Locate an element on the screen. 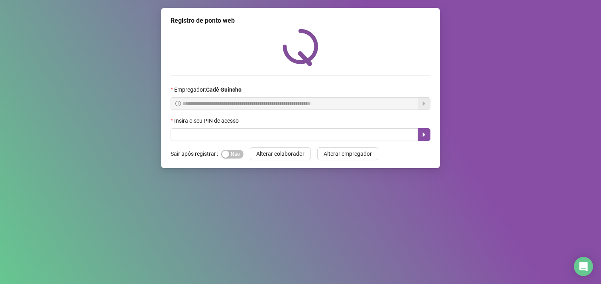 The image size is (601, 284). img: QRPoint is located at coordinates (300, 47).